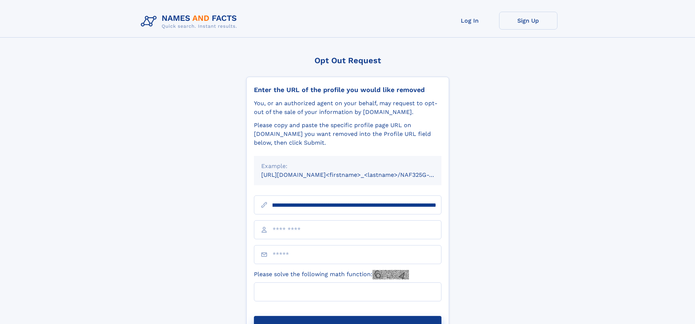 The height and width of the screenshot is (324, 695). Describe the element at coordinates (348, 60) in the screenshot. I see `div: Opt Out Request` at that location.